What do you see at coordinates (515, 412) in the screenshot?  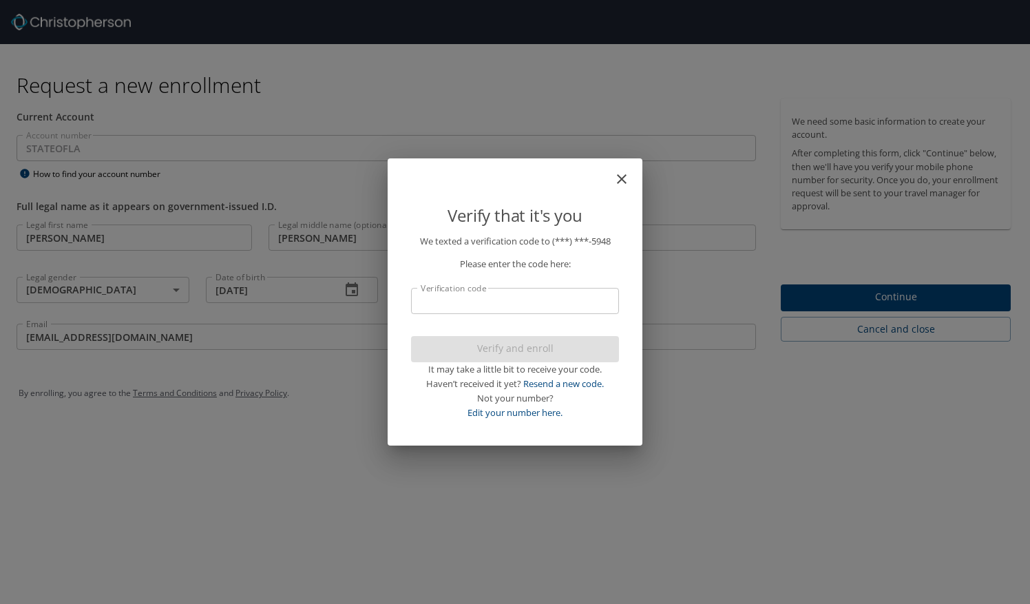 I see `a: Edit your number here.` at bounding box center [515, 412].